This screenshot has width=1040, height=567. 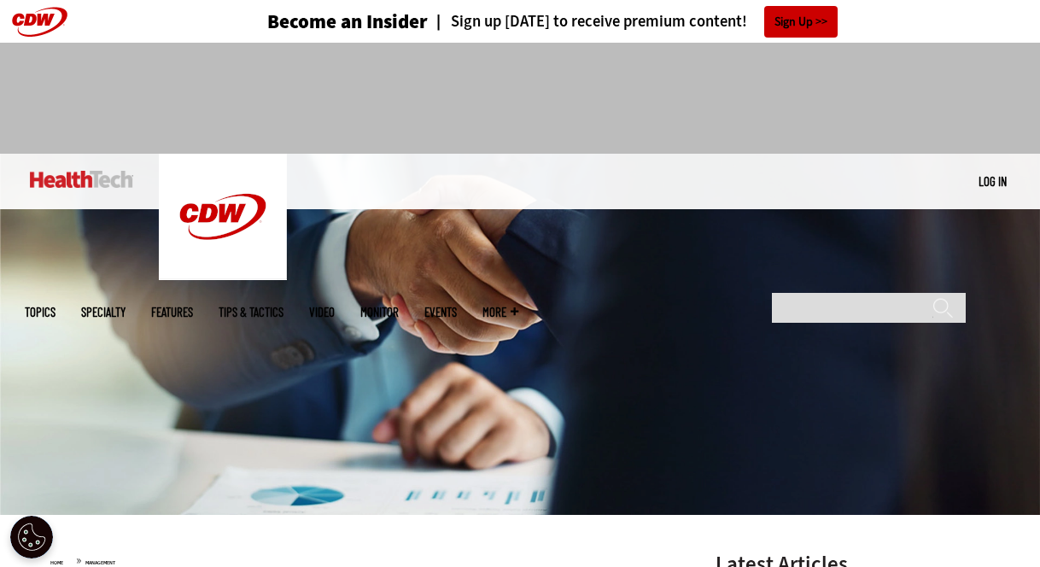 What do you see at coordinates (32, 537) in the screenshot?
I see `button: Open Preferences` at bounding box center [32, 537].